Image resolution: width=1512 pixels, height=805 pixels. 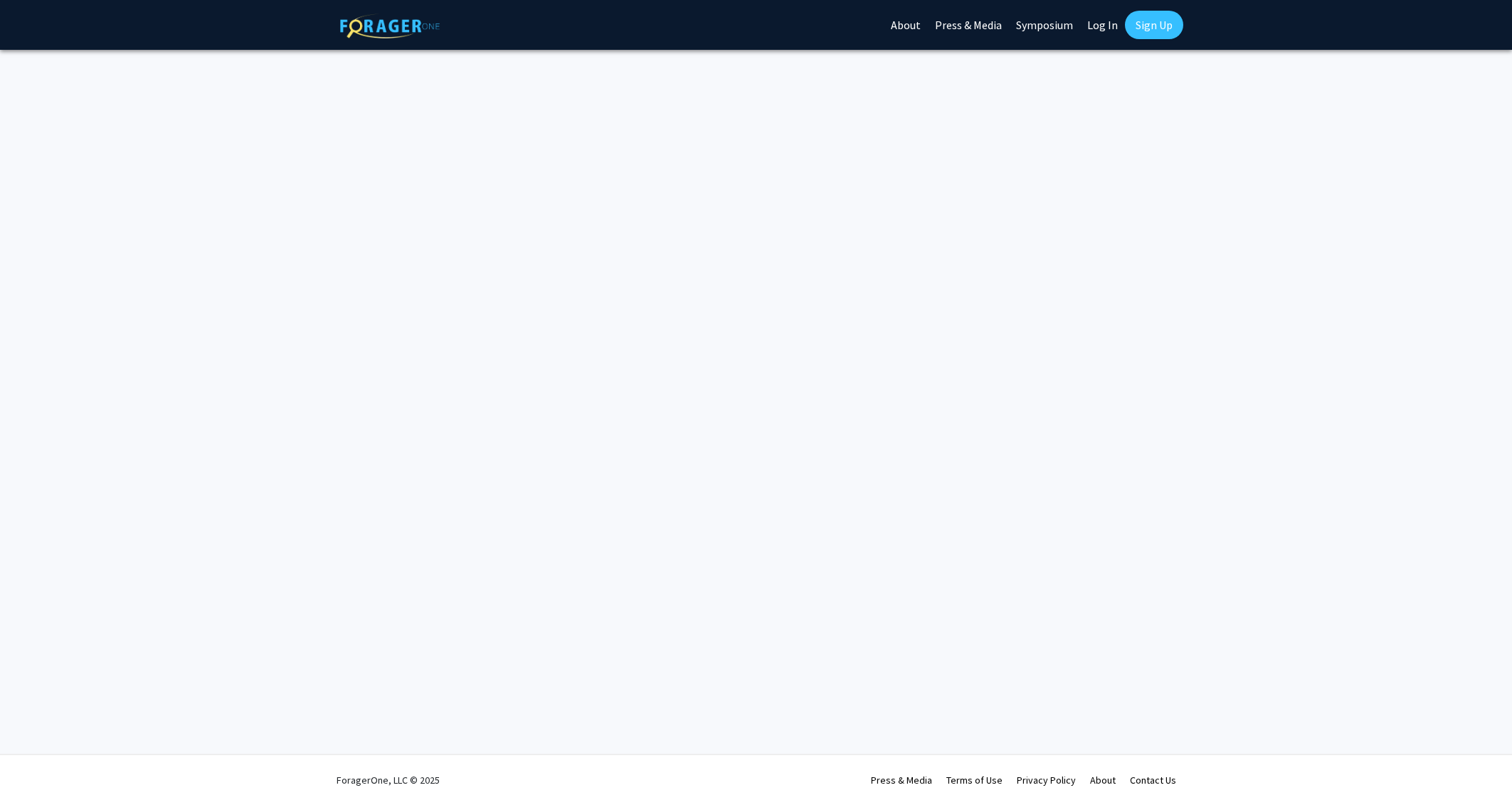 I want to click on a: About, so click(x=1102, y=780).